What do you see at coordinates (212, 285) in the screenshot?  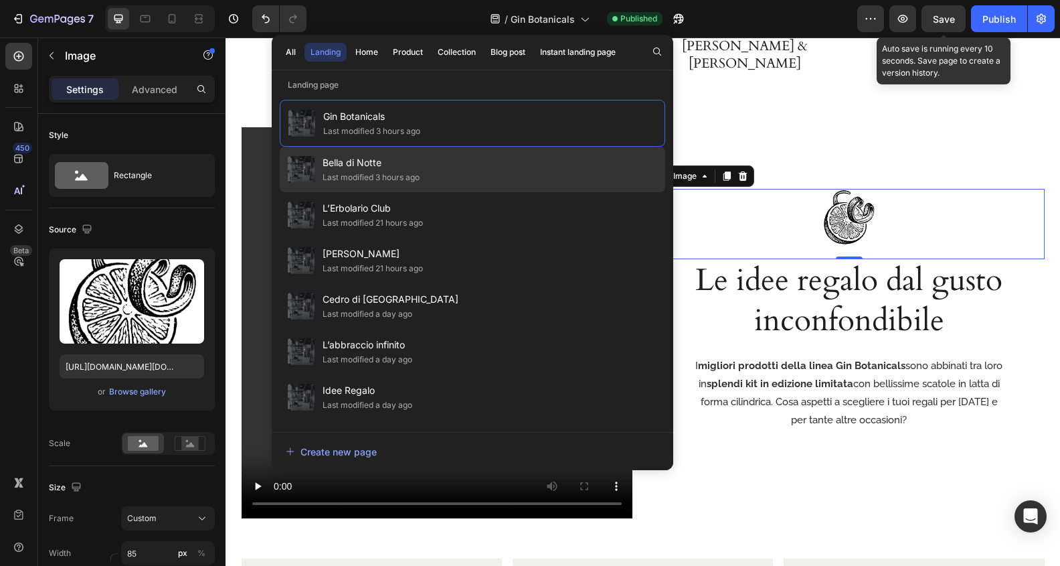 I see `video: Video` at bounding box center [212, 285].